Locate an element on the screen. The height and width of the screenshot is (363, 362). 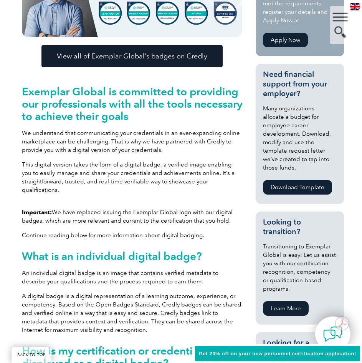
img: en is located at coordinates (355, 7).